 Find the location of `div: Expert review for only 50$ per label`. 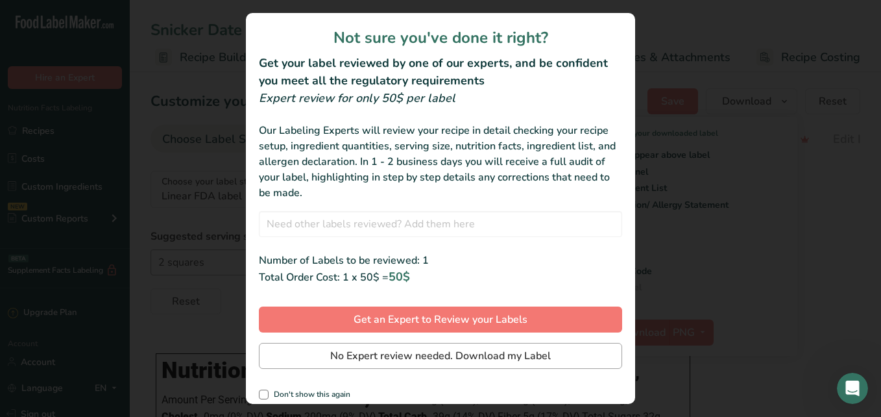

div: Expert review for only 50$ per label is located at coordinates (441, 98).